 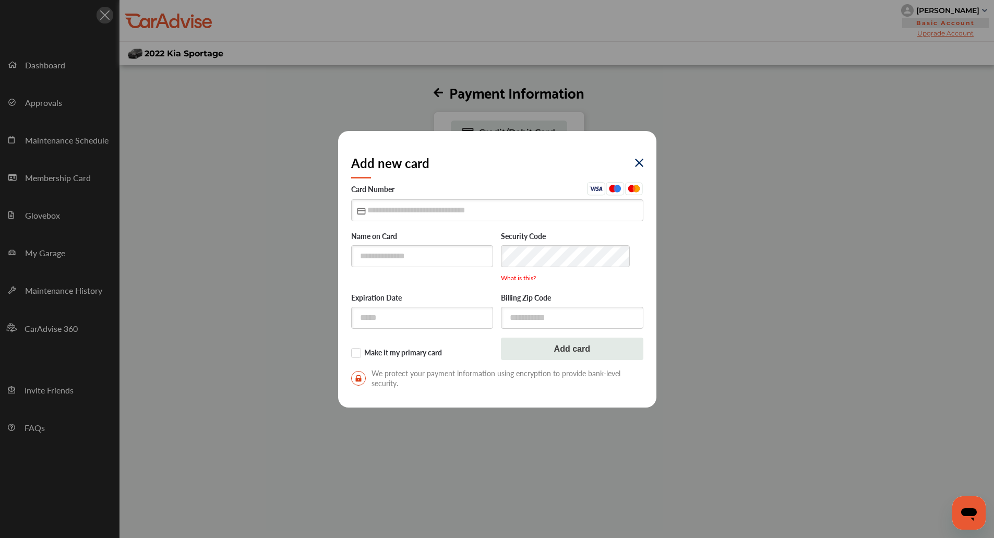 What do you see at coordinates (422, 237) in the screenshot?
I see `label: Name on Card` at bounding box center [422, 237].